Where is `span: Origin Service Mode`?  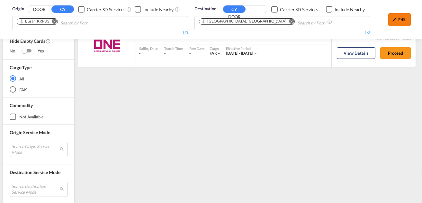 span: Origin Service Mode is located at coordinates (30, 132).